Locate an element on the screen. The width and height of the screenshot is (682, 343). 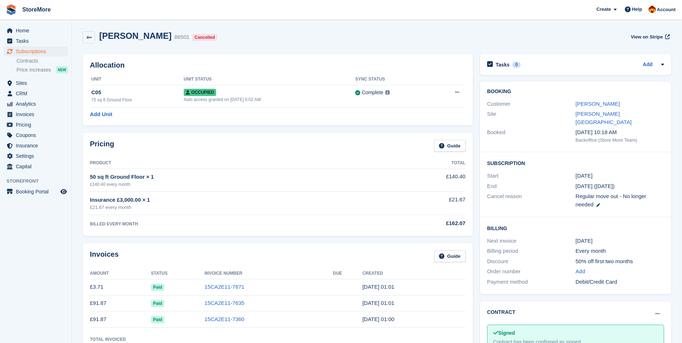
div: Cancelled is located at coordinates (205, 37).